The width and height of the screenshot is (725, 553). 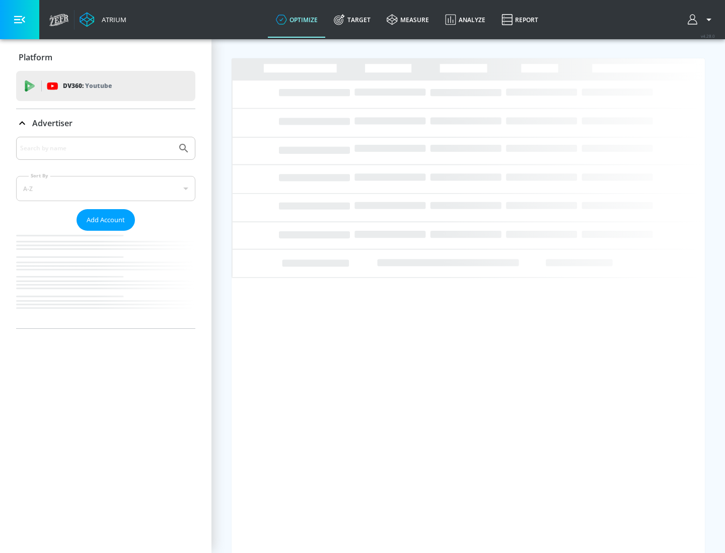 What do you see at coordinates (39, 176) in the screenshot?
I see `label: Sort By` at bounding box center [39, 176].